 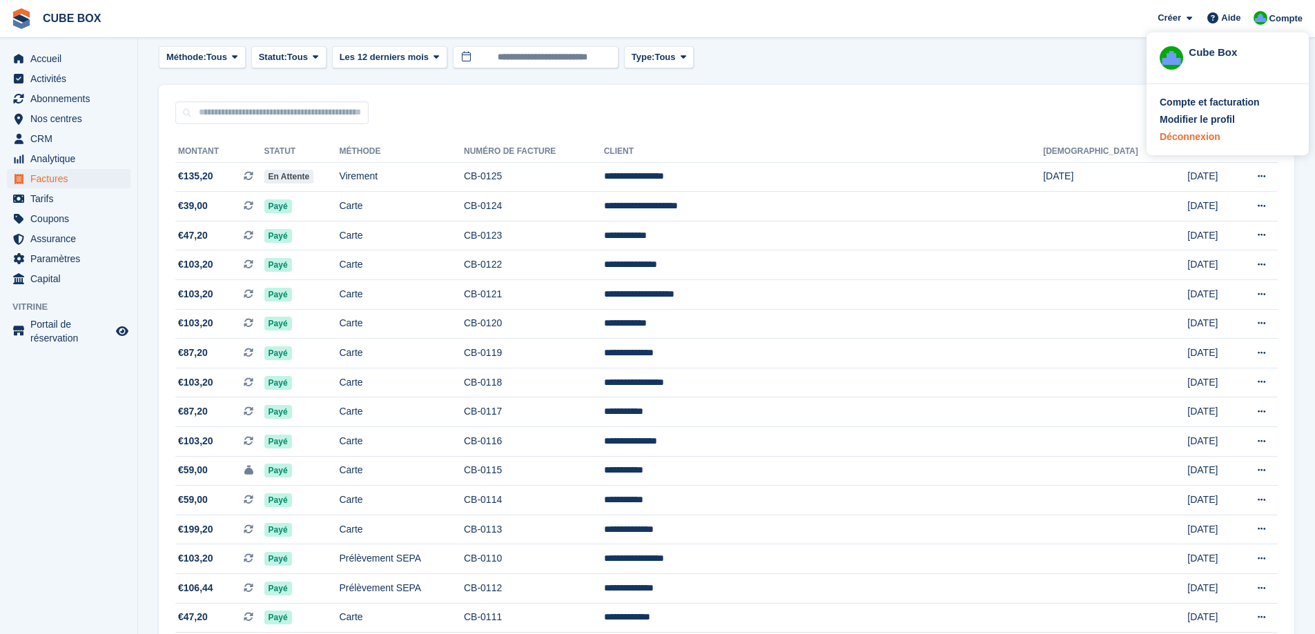 What do you see at coordinates (195, 176) in the screenshot?
I see `span: €135,20` at bounding box center [195, 176].